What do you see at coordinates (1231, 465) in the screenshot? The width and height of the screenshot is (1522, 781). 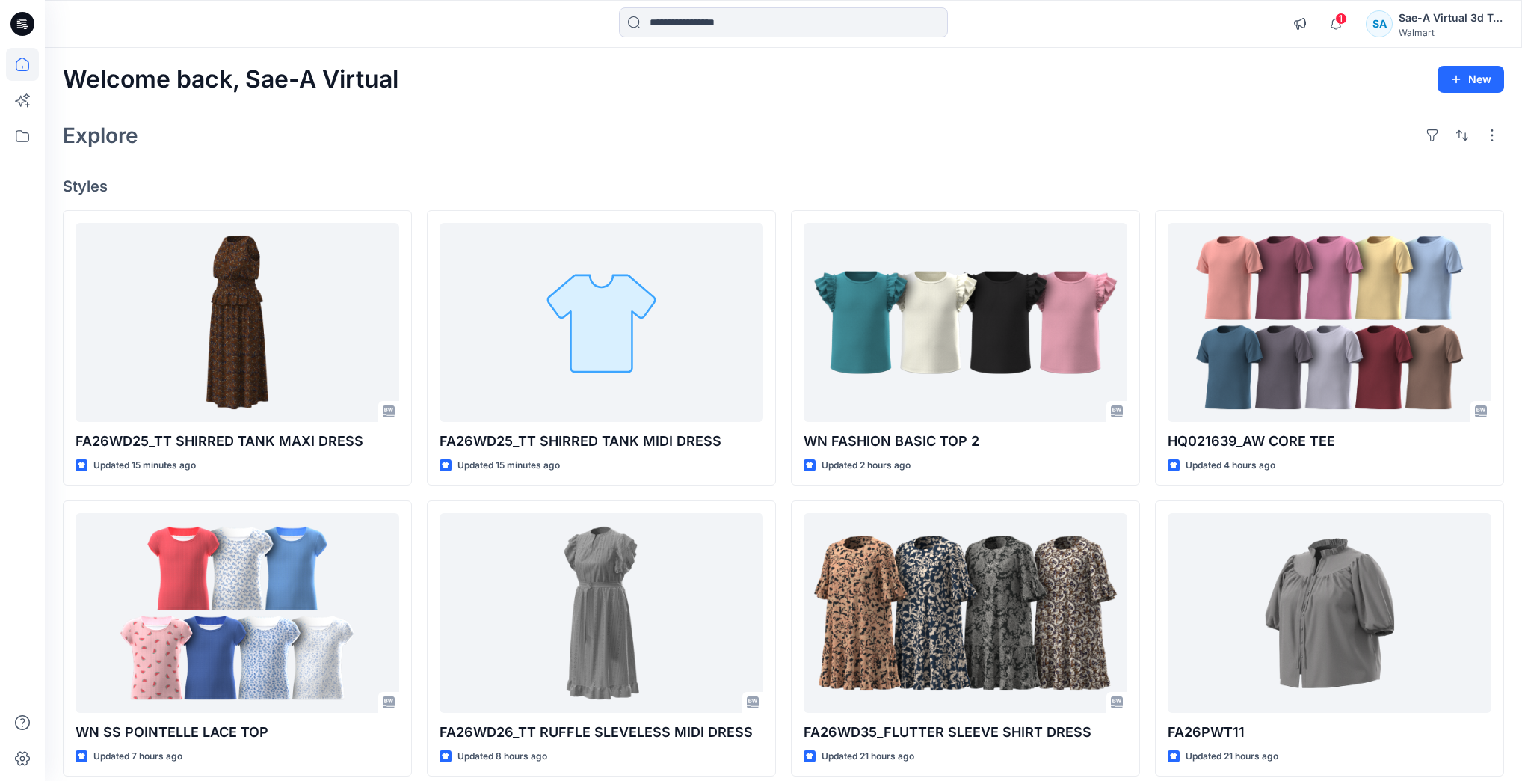 I see `p: Updated 4 hours ago` at bounding box center [1231, 465].